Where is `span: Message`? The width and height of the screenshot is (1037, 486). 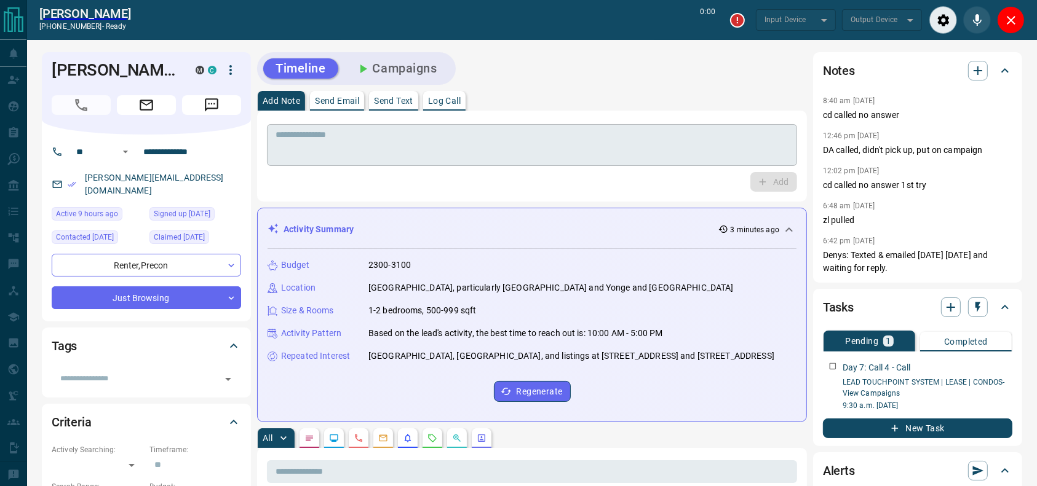 span: Message is located at coordinates (212, 105).